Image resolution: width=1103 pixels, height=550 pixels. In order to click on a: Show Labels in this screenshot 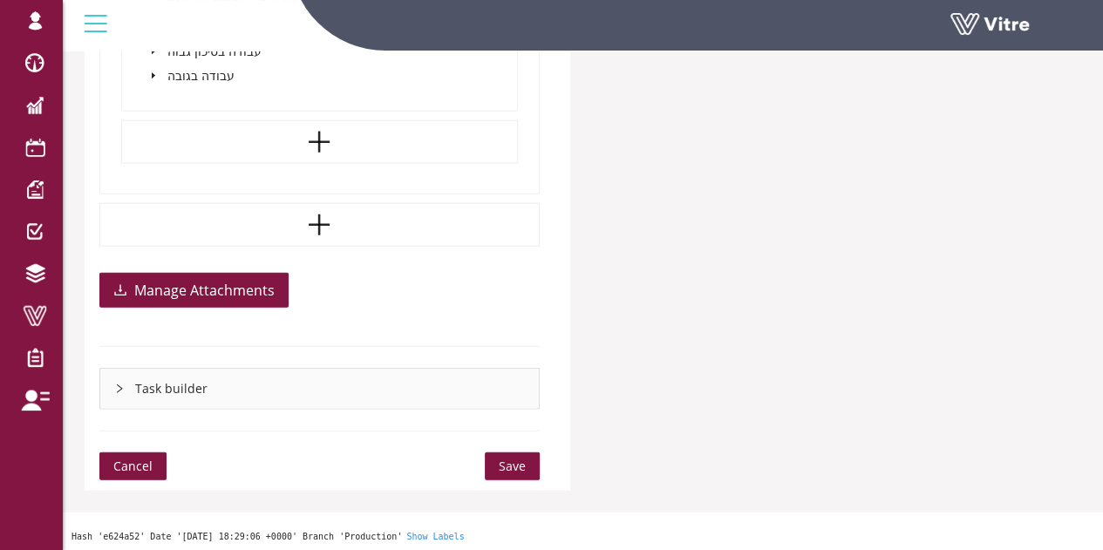, I will do `click(435, 536)`.